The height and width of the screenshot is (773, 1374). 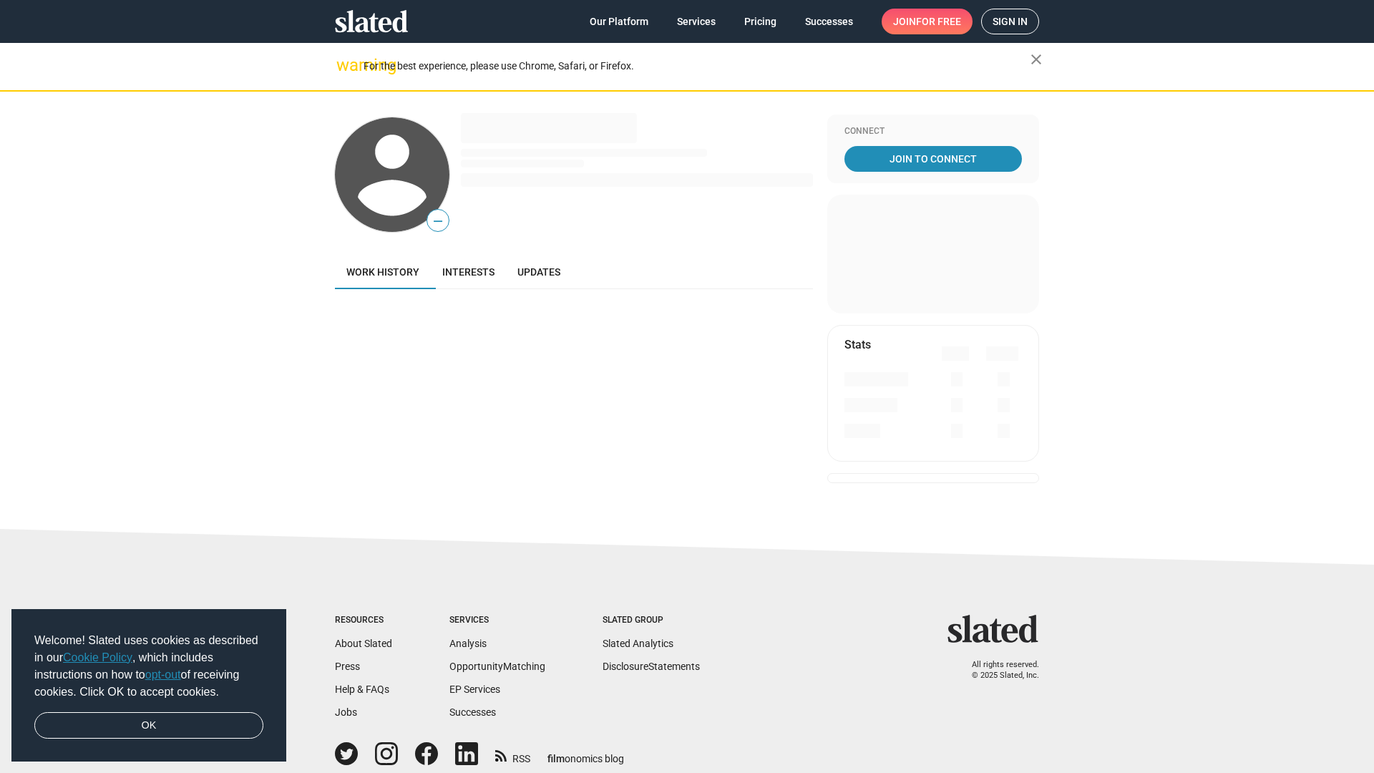 What do you see at coordinates (383, 272) in the screenshot?
I see `span: Work history` at bounding box center [383, 272].